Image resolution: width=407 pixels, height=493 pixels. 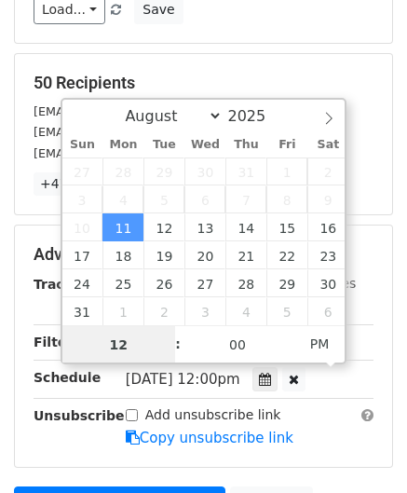 I want to click on input: Minute, so click(x=238, y=345).